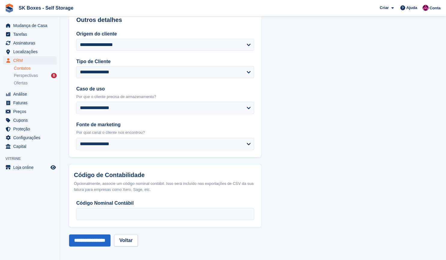 This screenshot has width=446, height=260. Describe the element at coordinates (31, 167) in the screenshot. I see `span: Loja online` at that location.